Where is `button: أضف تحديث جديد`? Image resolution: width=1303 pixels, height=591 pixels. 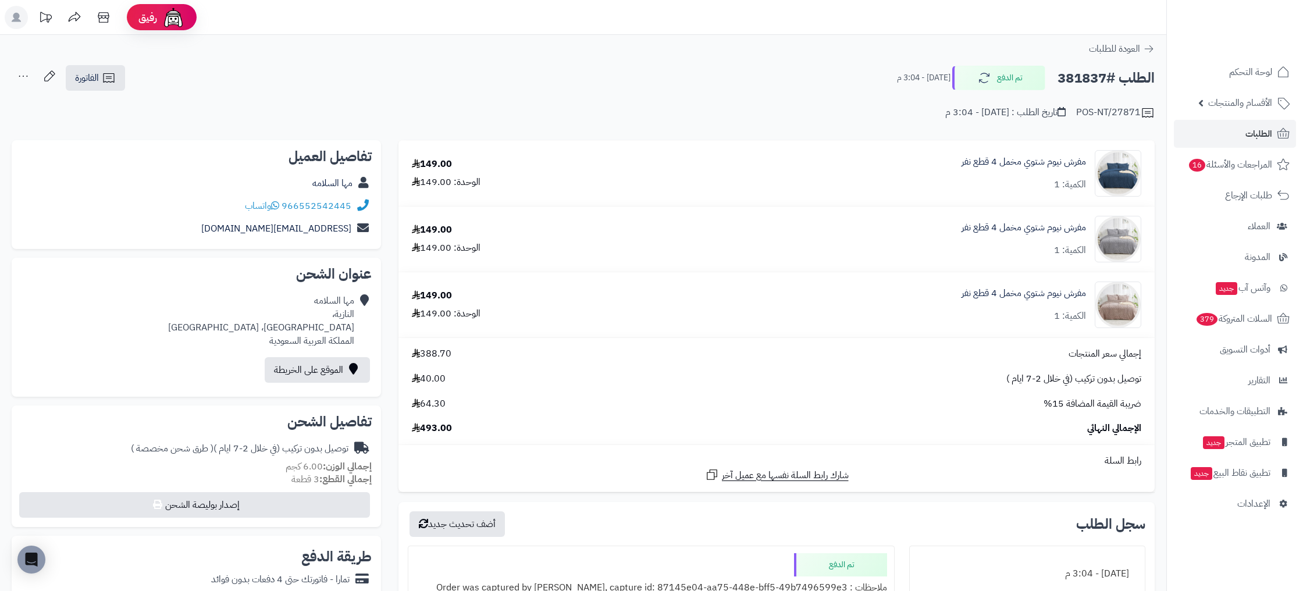 button: أضف تحديث جديد is located at coordinates (457, 524).